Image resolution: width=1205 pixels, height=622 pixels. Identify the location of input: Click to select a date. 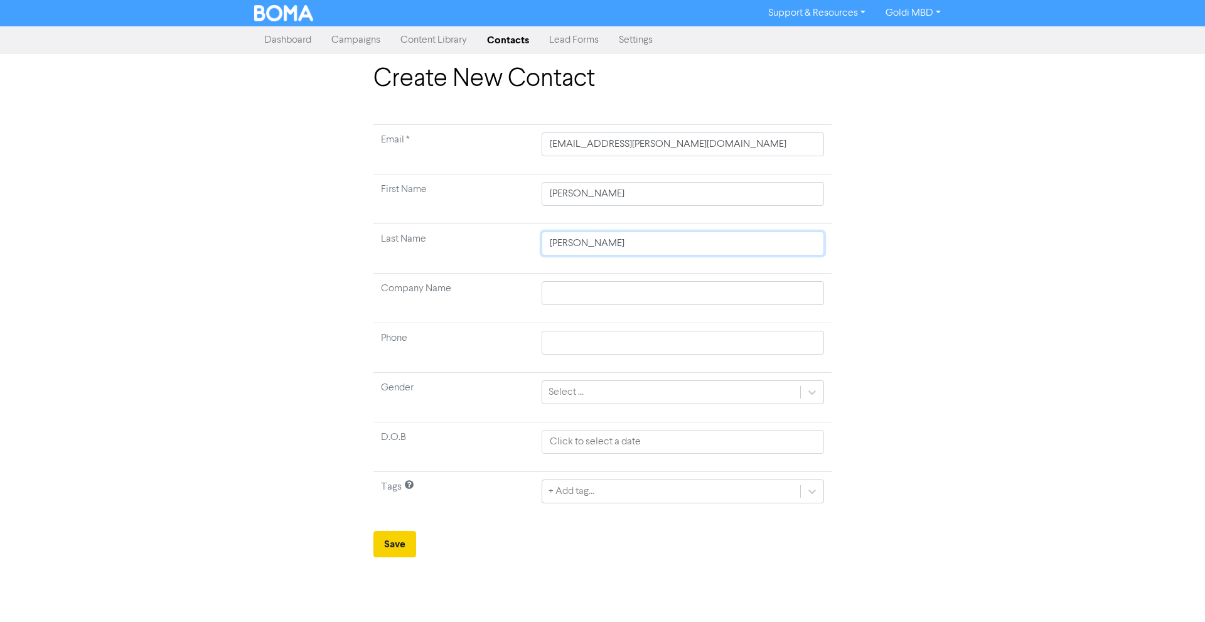
(683, 442).